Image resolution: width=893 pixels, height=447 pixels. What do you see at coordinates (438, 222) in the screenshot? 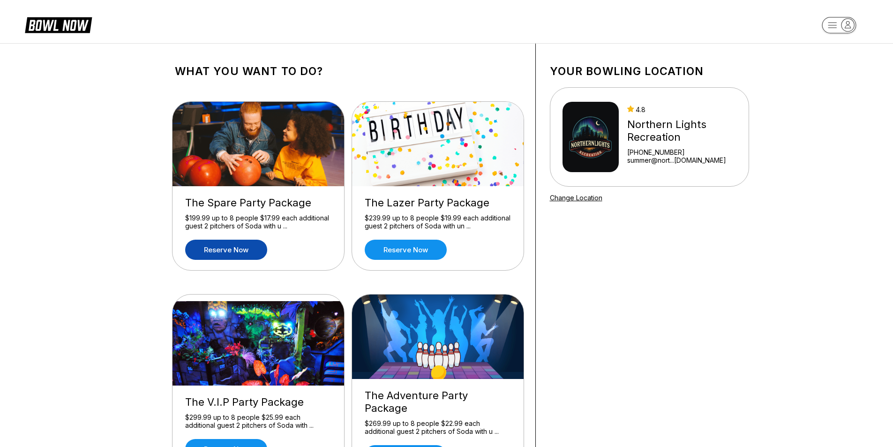
I see `div: $239.99 up to 8 people $19.99 each additional guest 2 pitchers of Soda with un ...` at bounding box center [438, 222].